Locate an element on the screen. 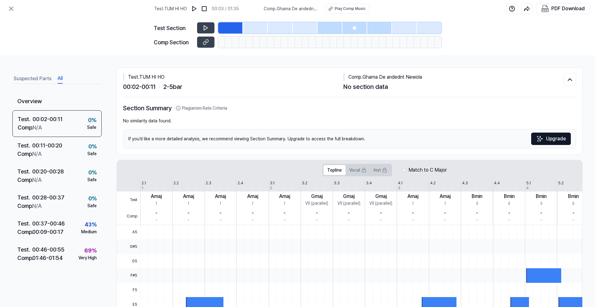 The height and width of the screenshot is (307, 595). button: Suspected Parts is located at coordinates (33, 79).